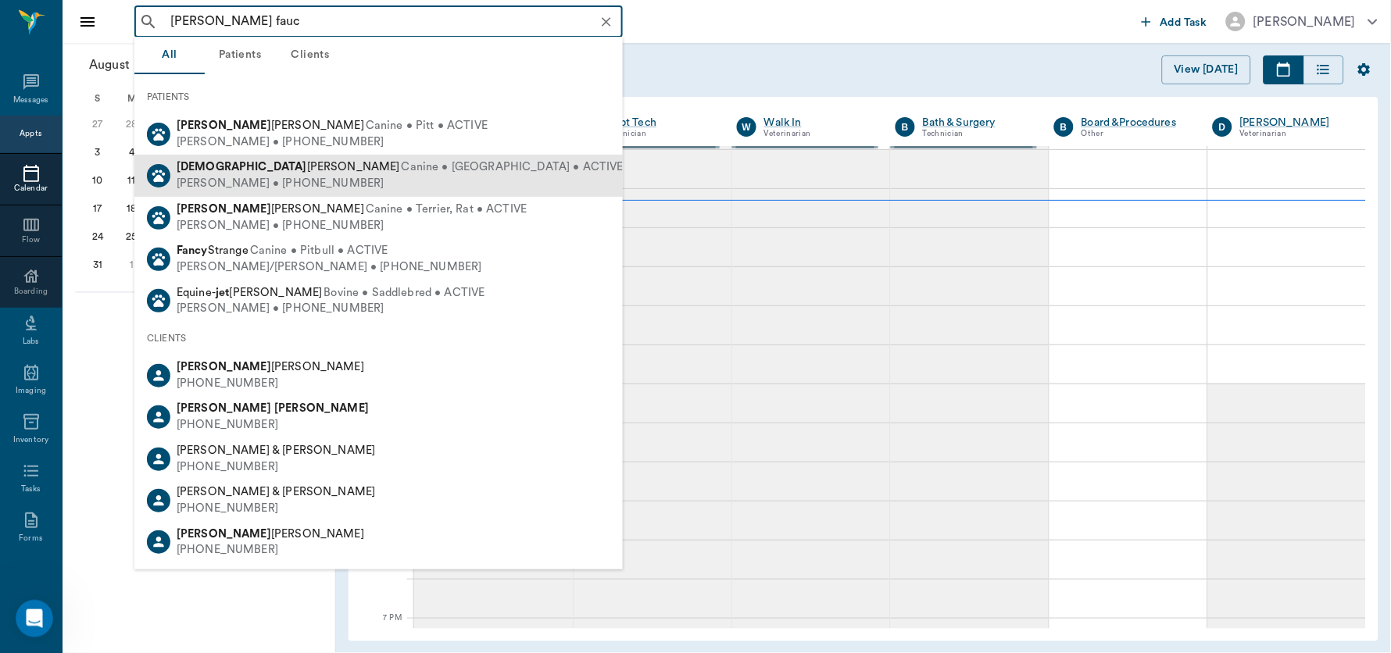 Image resolution: width=1391 pixels, height=653 pixels. Describe the element at coordinates (131, 265) in the screenshot. I see `div: Monday, September 1, 2025` at that location.